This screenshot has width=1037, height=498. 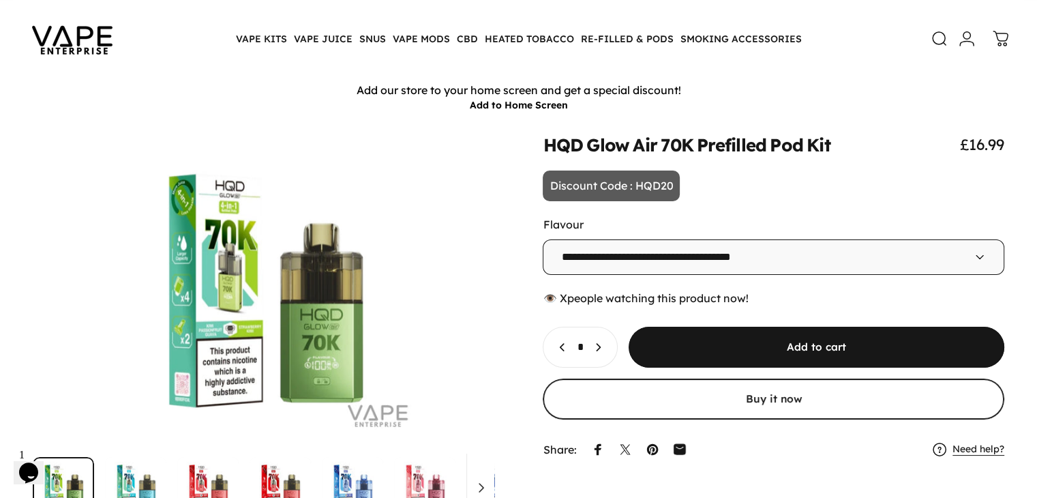 What do you see at coordinates (677, 145) in the screenshot?
I see `animate-element: 70K` at bounding box center [677, 145].